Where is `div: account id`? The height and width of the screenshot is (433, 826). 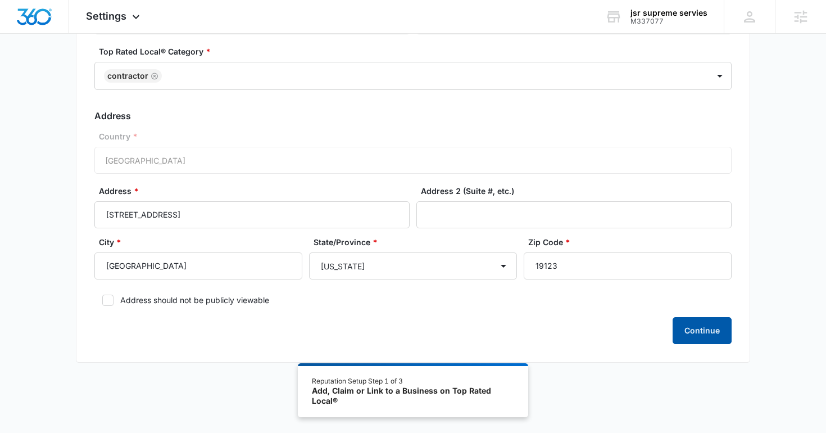
div: account id is located at coordinates (669, 21).